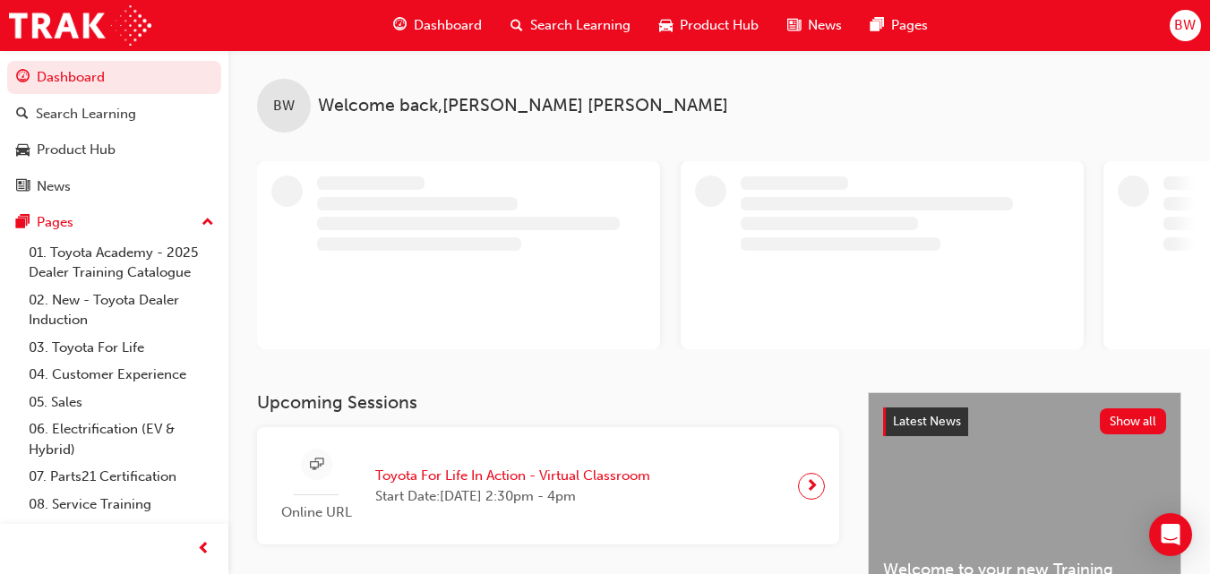 This screenshot has height=574, width=1210. I want to click on a: 04. Customer Experience, so click(121, 374).